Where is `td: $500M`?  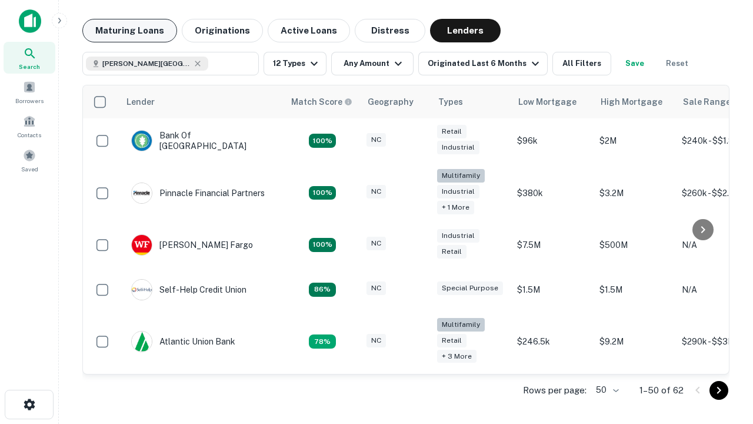 td: $500M is located at coordinates (635, 245).